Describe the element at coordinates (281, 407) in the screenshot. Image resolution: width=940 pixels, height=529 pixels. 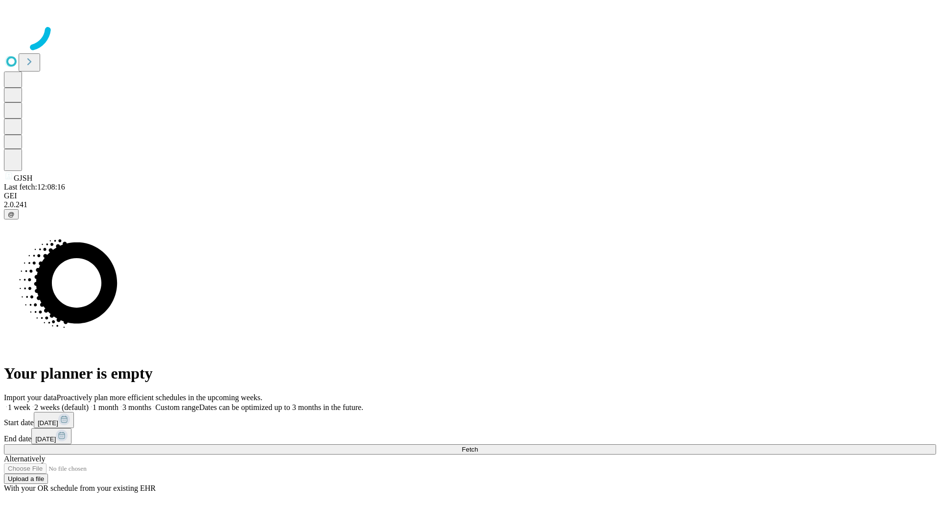
I see `span: Dates can be optimized up to 3 months in the future.` at that location.